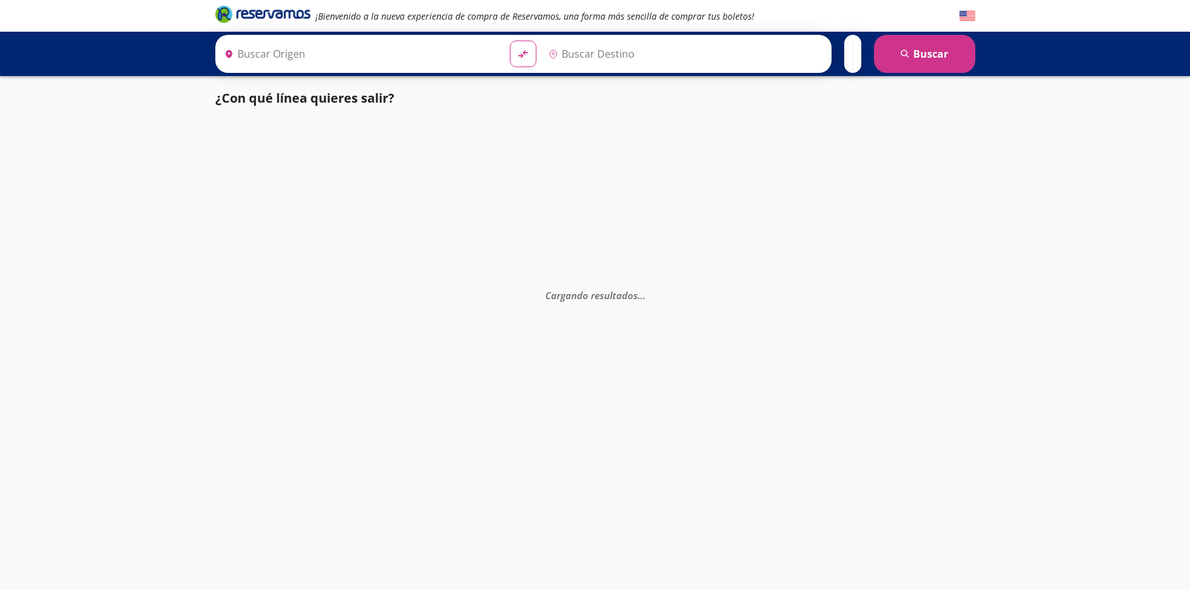 The height and width of the screenshot is (590, 1190). Describe the element at coordinates (684, 54) in the screenshot. I see `input: Buscar Destino` at that location.